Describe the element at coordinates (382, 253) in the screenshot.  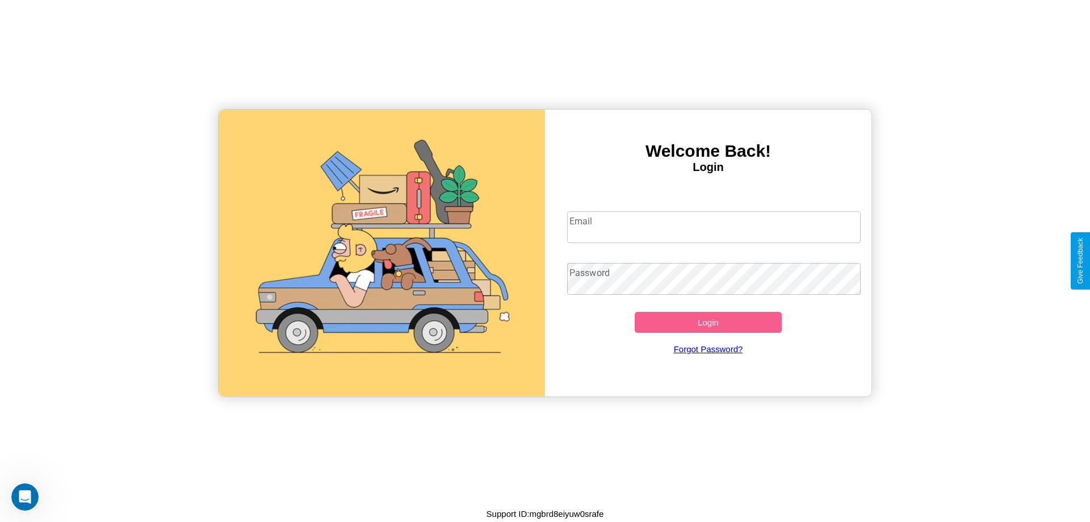
I see `img: gif` at that location.